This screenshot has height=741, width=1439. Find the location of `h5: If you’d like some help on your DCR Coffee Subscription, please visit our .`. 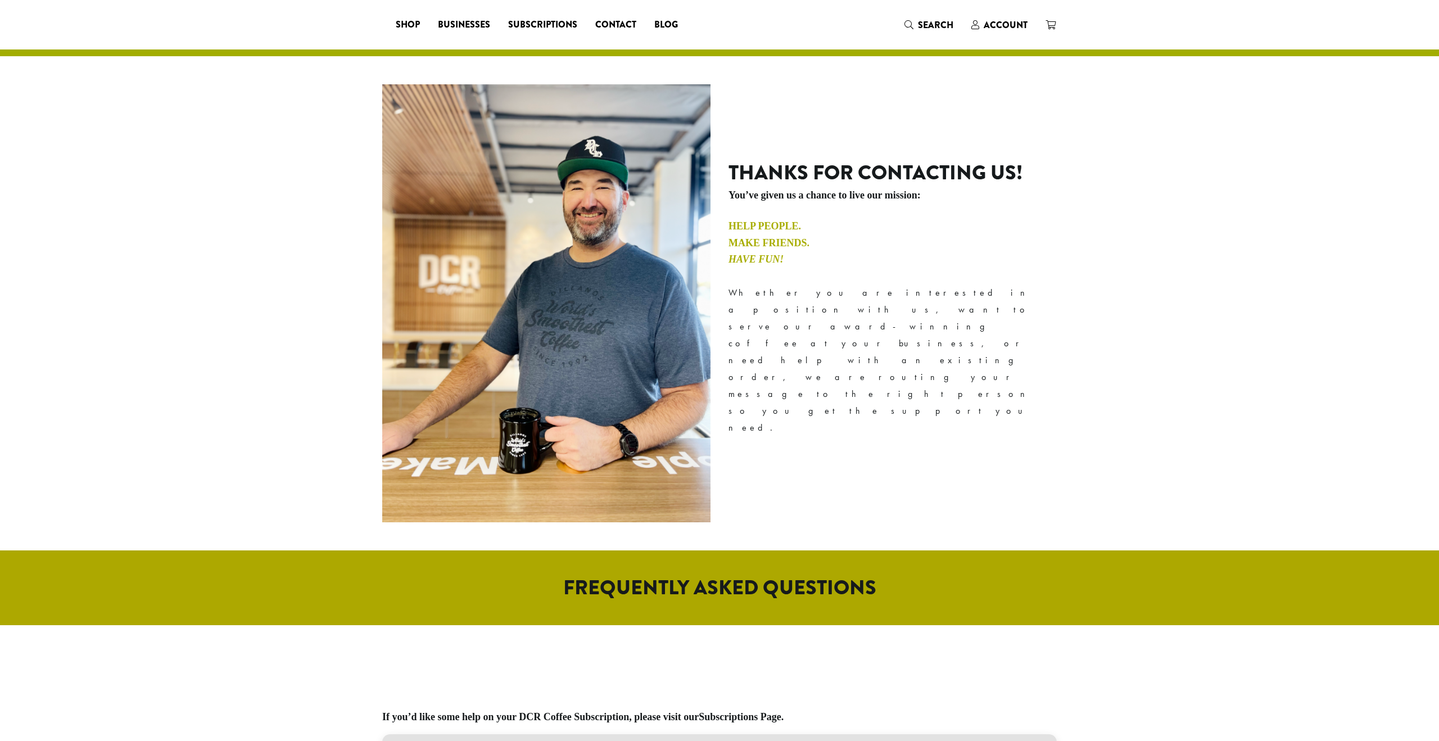

h5: If you’d like some help on your DCR Coffee Subscription, please visit our . is located at coordinates (719, 717).